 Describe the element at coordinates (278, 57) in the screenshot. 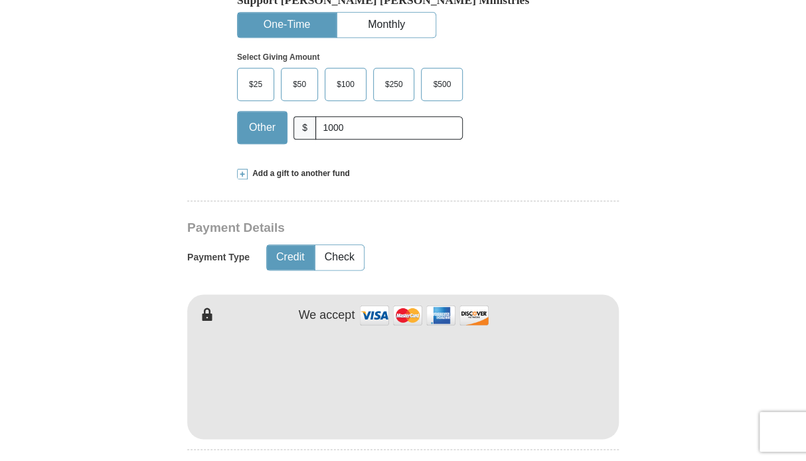

I see `strong: Select Giving Amount` at that location.